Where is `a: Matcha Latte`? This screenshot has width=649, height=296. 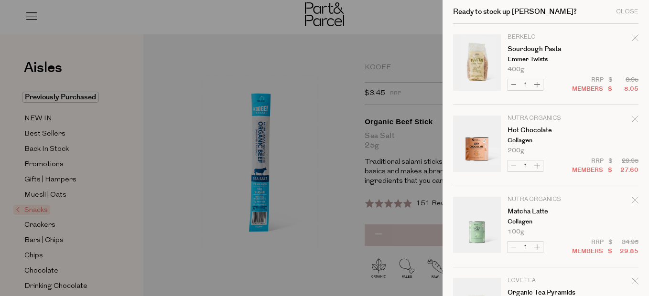 a: Matcha Latte is located at coordinates (545, 212).